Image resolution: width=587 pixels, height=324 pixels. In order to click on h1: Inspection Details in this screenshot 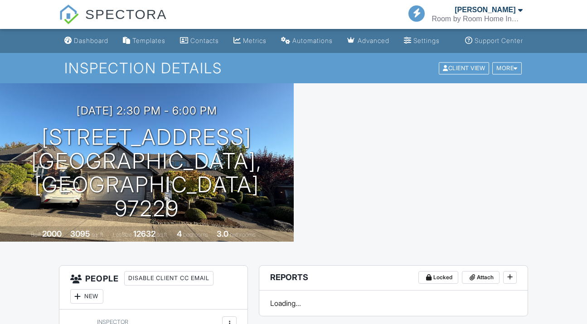, I will do `click(293, 68)`.